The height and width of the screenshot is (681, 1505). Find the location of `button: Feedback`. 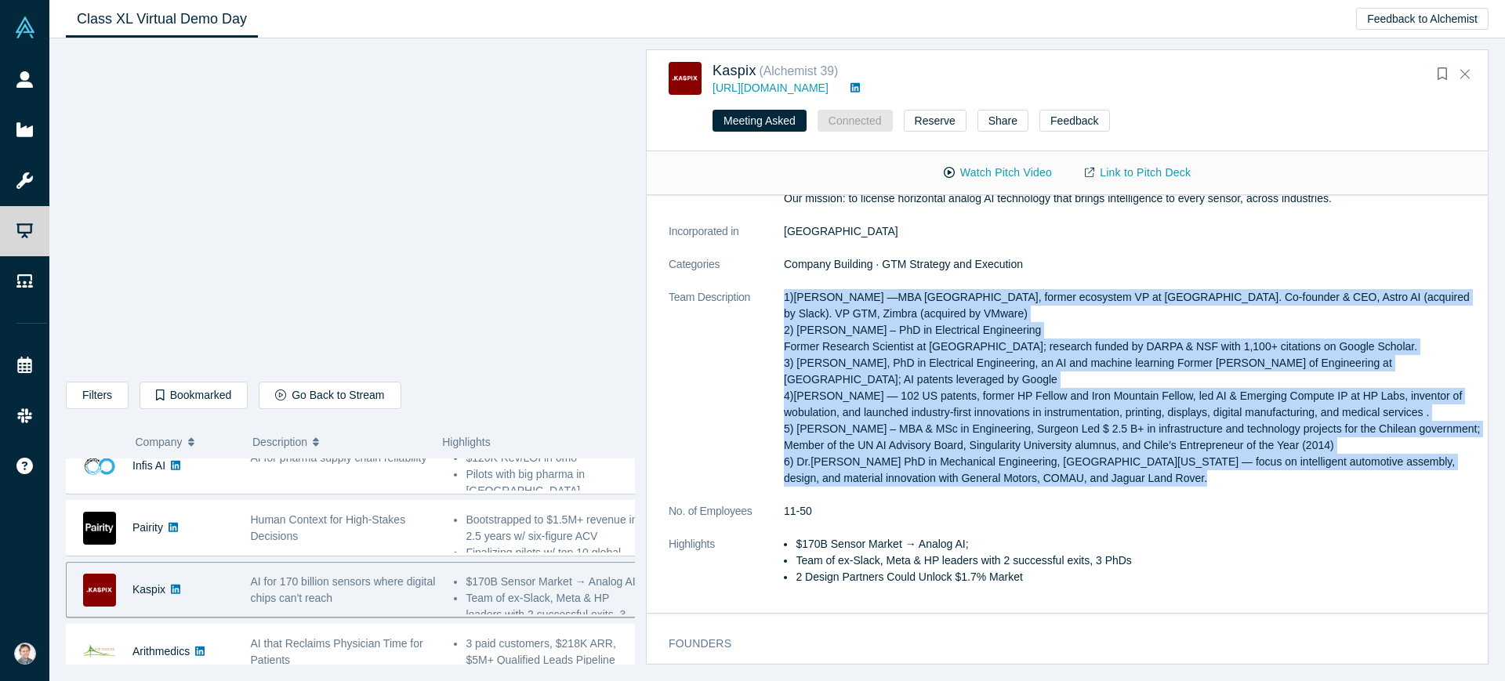

button: Feedback is located at coordinates (1074, 121).